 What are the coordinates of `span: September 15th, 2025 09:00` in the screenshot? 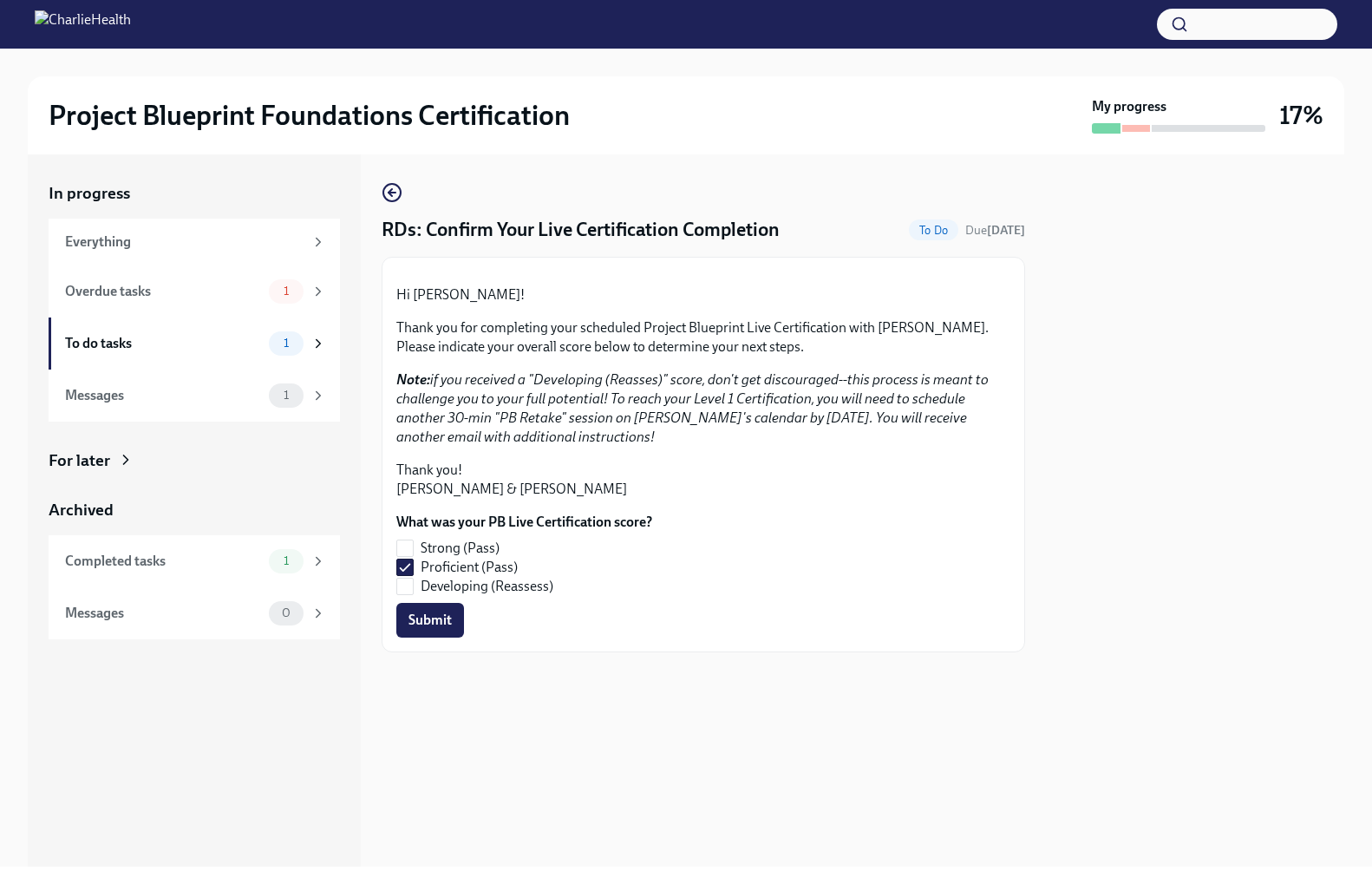 It's located at (995, 230).